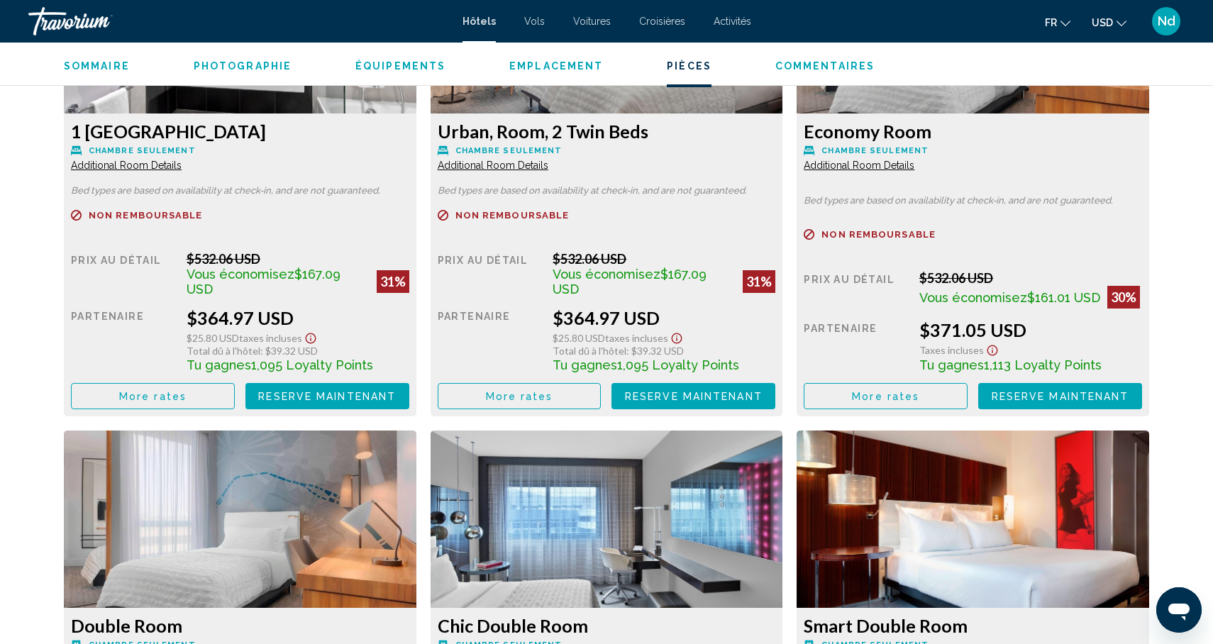 The height and width of the screenshot is (644, 1213). What do you see at coordinates (973, 131) in the screenshot?
I see `h3: Economy Room` at bounding box center [973, 131].